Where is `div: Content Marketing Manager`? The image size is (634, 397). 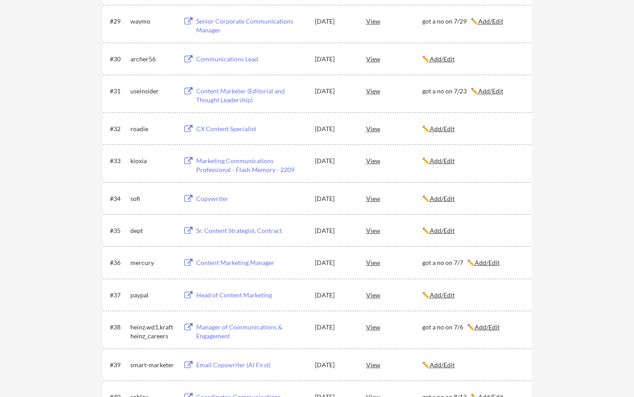 div: Content Marketing Manager is located at coordinates (251, 263).